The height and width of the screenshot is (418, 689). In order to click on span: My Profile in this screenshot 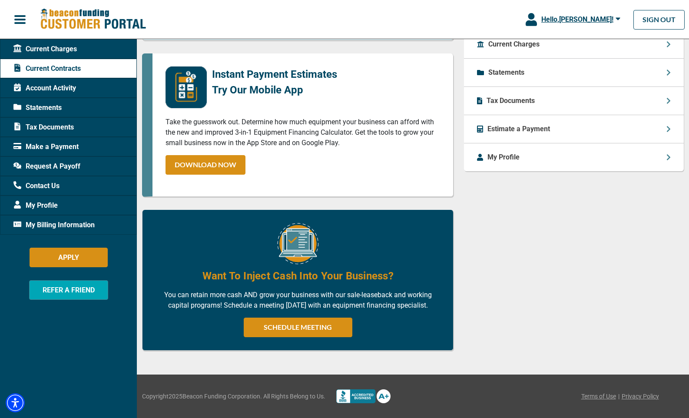, I will do `click(36, 206)`.